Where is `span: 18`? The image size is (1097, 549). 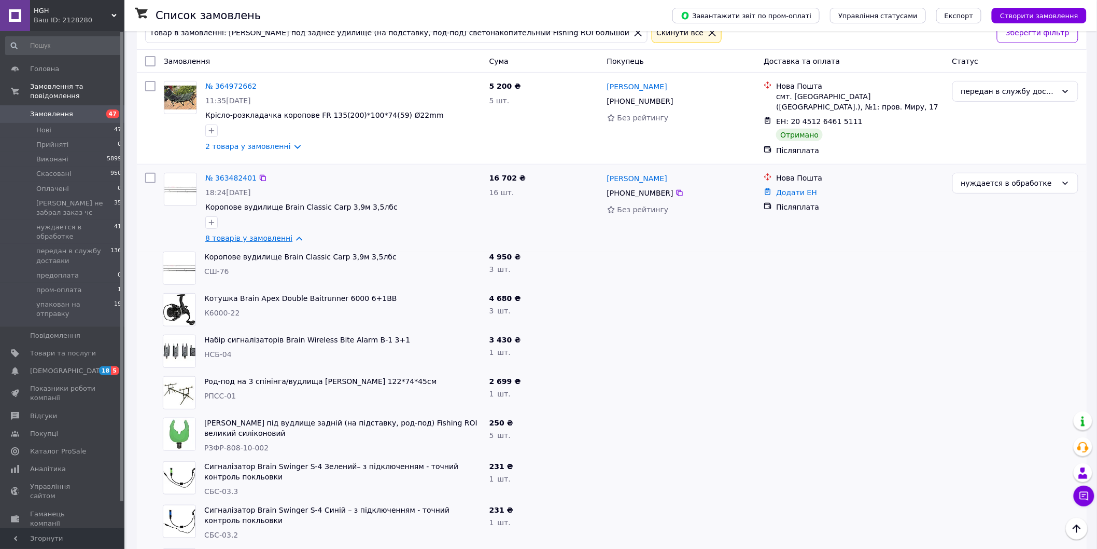 span: 18 is located at coordinates (105, 370).